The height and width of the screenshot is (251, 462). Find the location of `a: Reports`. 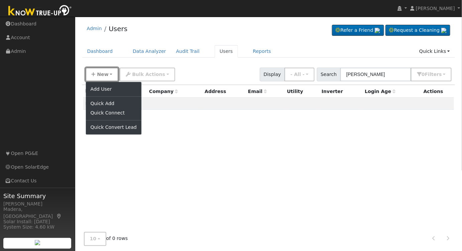

a: Reports is located at coordinates (262, 51).